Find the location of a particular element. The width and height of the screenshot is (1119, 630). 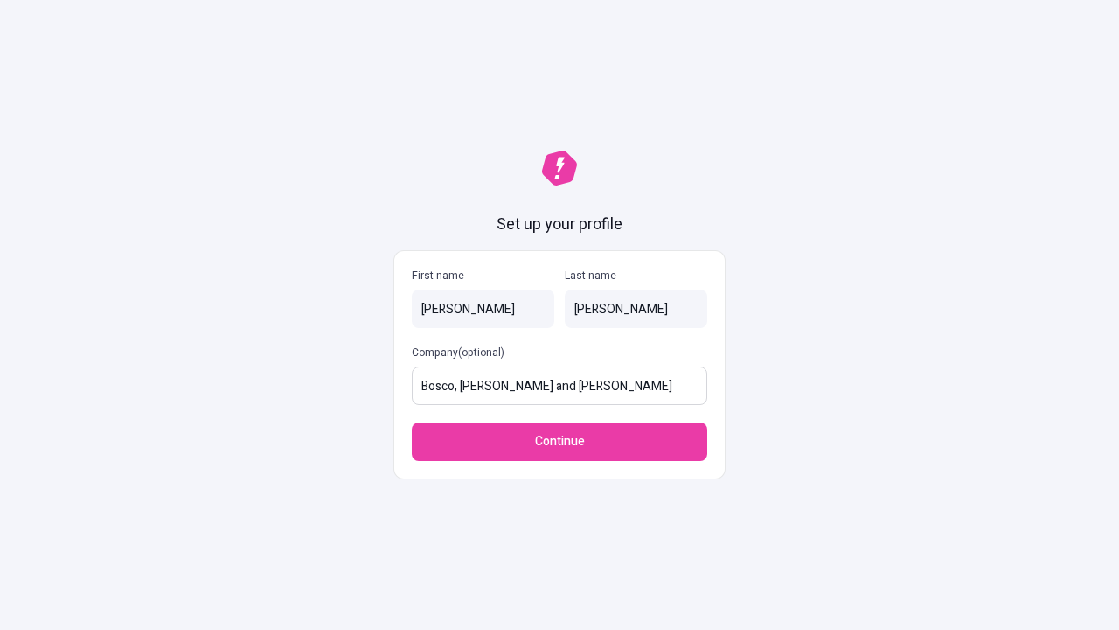

h1: Set up your profile is located at coordinates (560, 225).